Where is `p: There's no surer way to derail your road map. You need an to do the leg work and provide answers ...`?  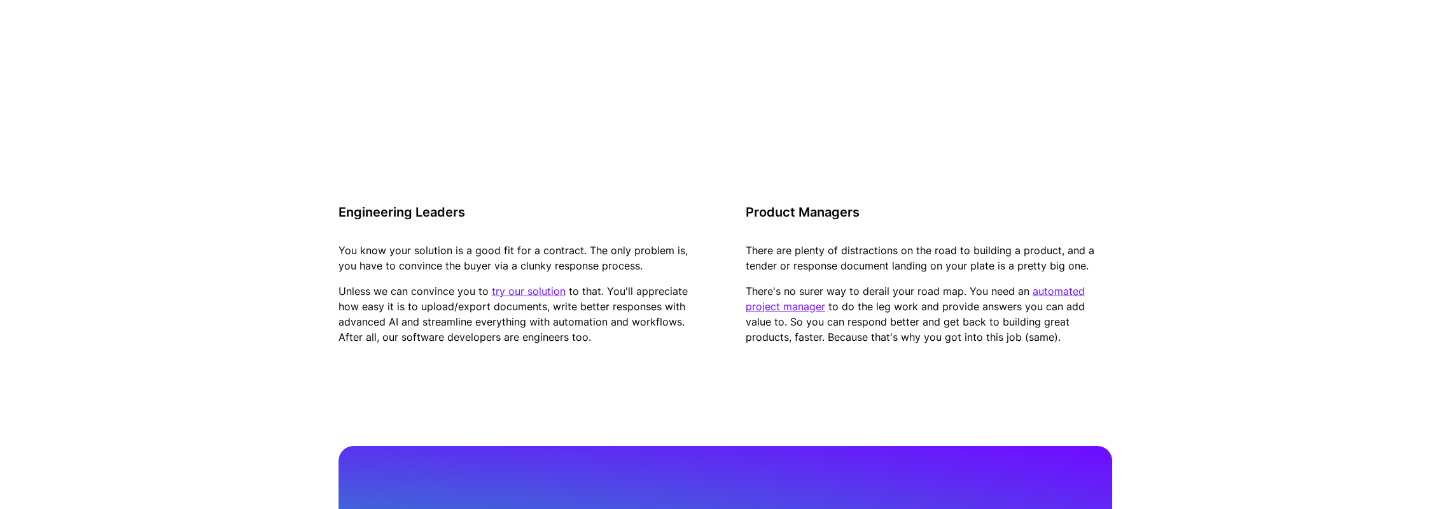 p: There's no surer way to derail your road map. You need an to do the leg work and provide answers ... is located at coordinates (929, 314).